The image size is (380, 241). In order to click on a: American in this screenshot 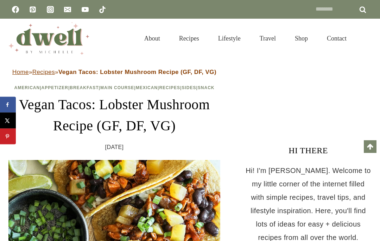, I will do `click(27, 88)`.